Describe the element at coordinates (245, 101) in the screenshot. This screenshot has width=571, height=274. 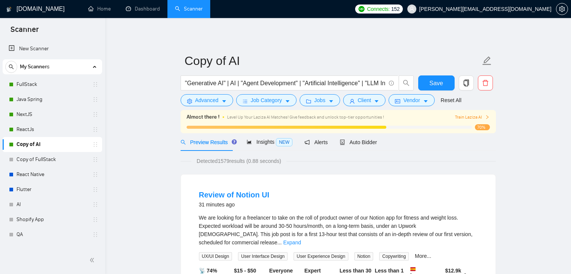
I see `span: bars` at that location.